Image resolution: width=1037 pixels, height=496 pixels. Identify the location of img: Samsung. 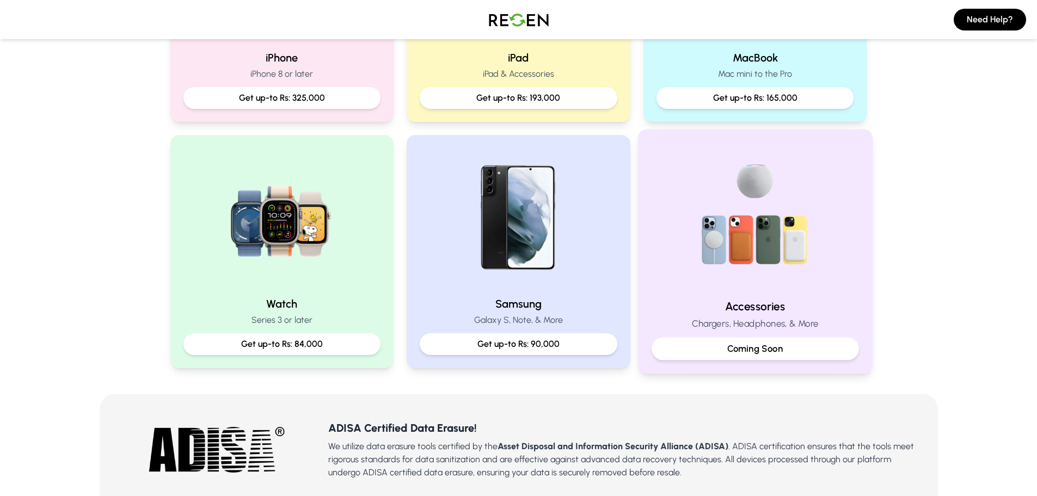
(518, 218).